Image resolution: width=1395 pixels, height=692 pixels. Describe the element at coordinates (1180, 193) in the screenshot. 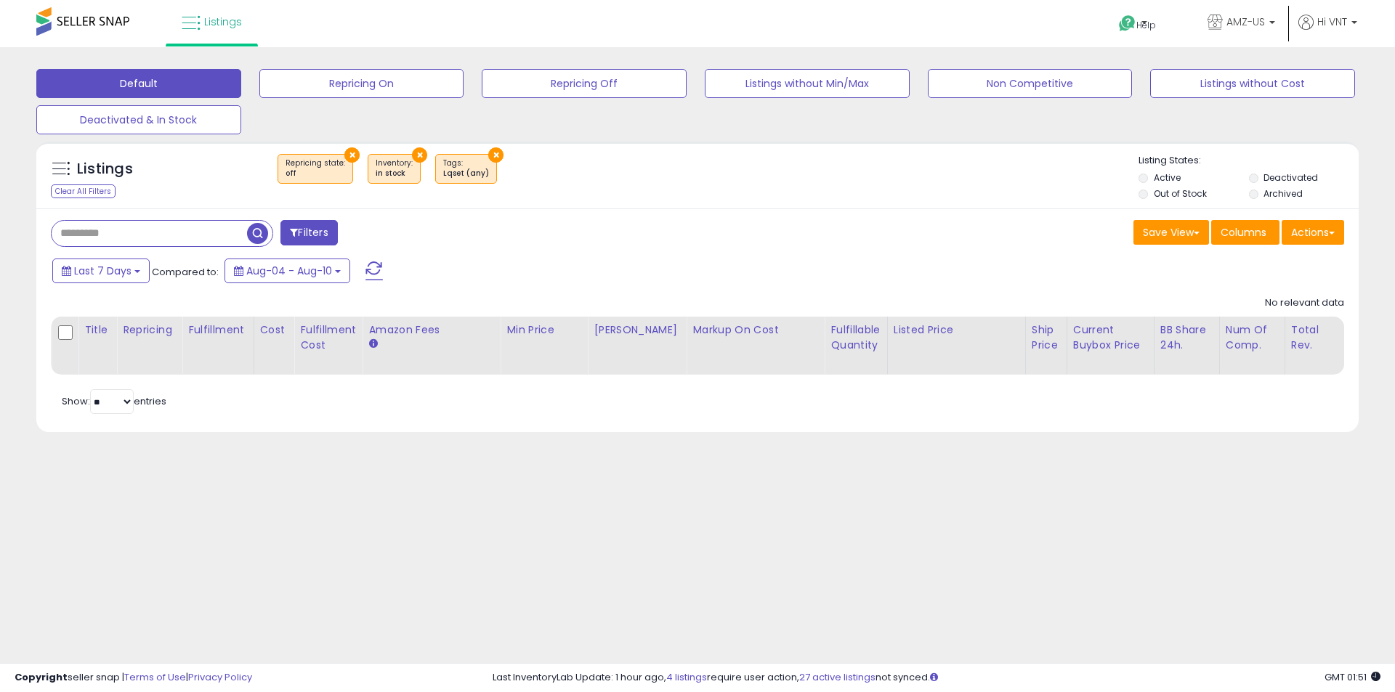

I see `label: Out of Stock` at that location.